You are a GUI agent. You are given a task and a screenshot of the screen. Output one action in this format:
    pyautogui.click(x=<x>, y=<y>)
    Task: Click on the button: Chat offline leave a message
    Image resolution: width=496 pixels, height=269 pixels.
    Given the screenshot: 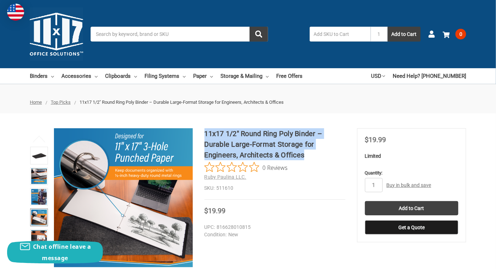 What is the action you would take?
    pyautogui.click(x=55, y=252)
    